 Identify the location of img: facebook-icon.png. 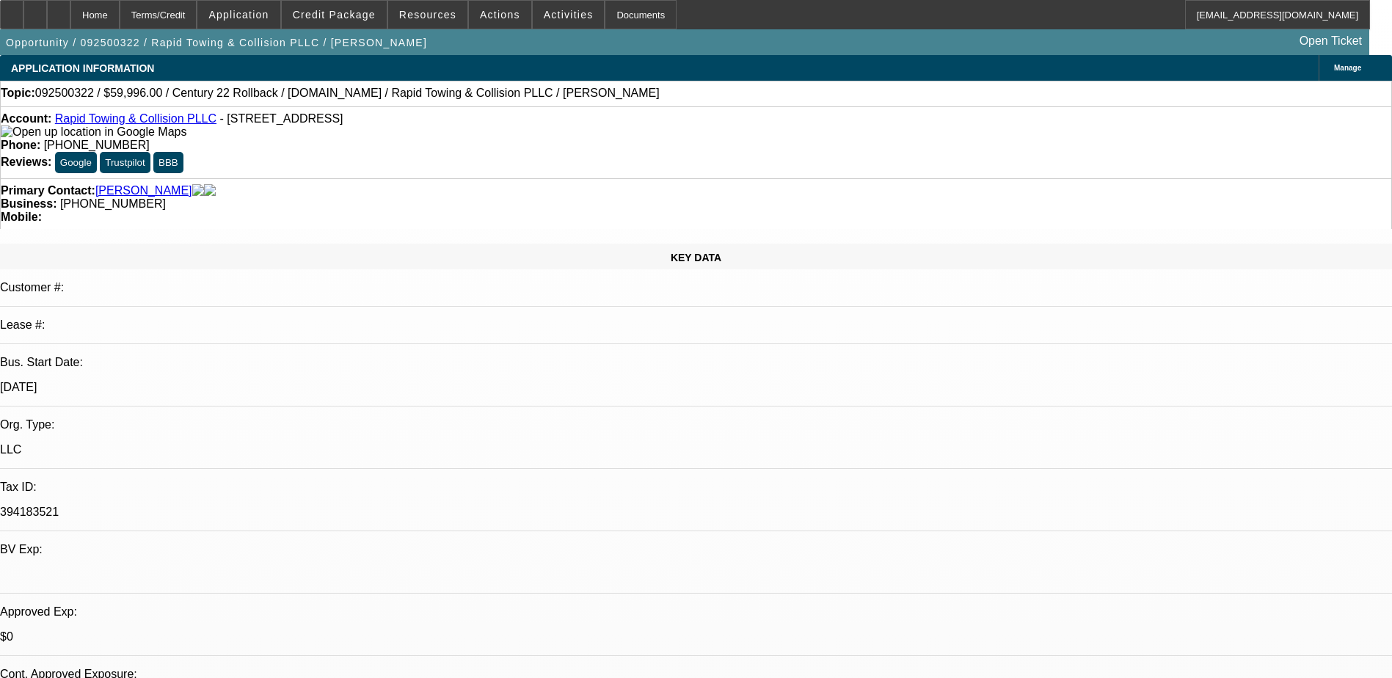
(198, 191).